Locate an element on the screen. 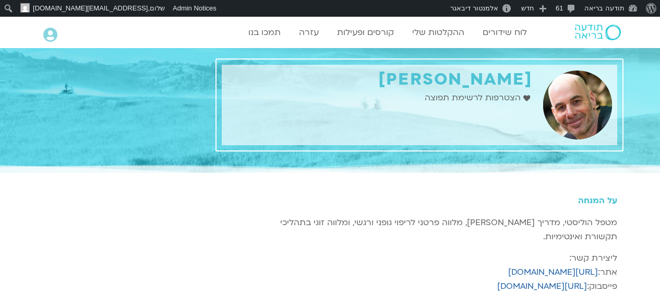 The image size is (660, 292). a: עזרה is located at coordinates (309, 32).